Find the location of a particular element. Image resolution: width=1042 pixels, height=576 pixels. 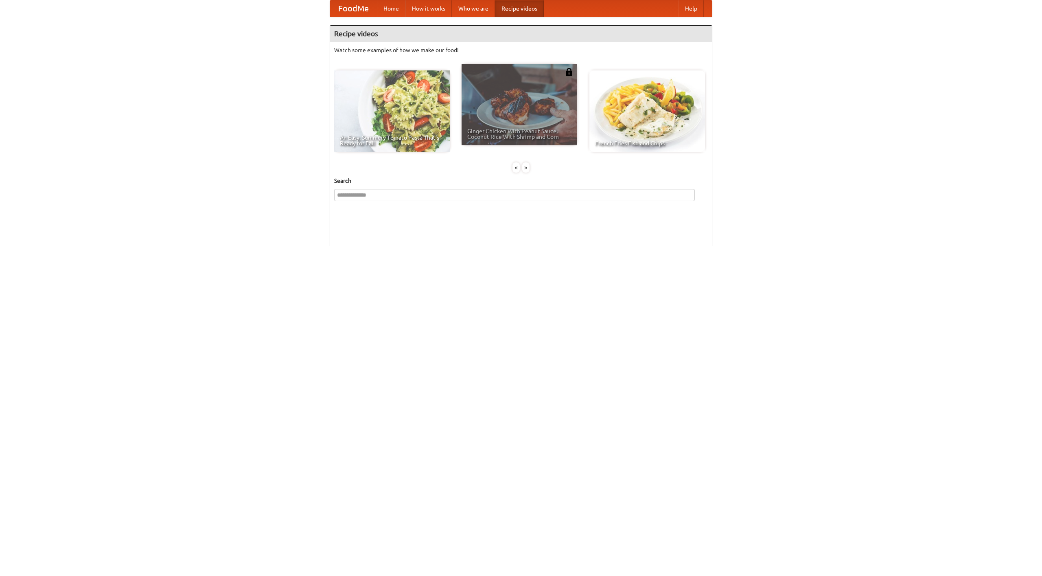

h5: Search is located at coordinates (521, 181).